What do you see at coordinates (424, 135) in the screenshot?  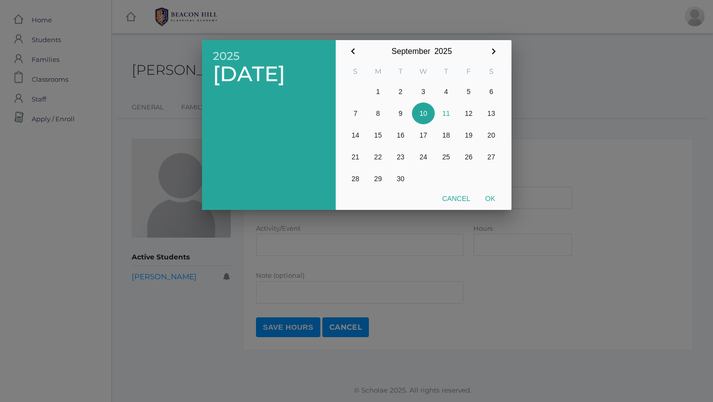 I see `button: 17` at bounding box center [424, 135].